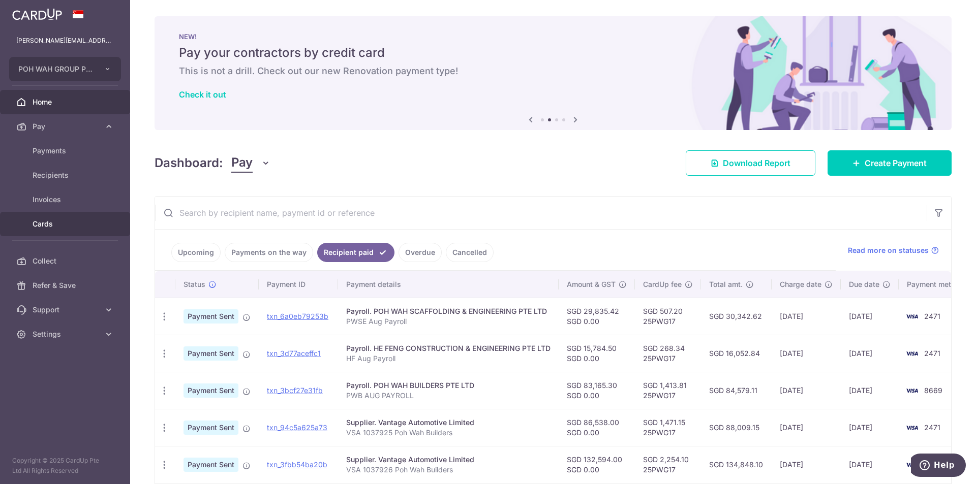 The height and width of the screenshot is (484, 976). I want to click on p: HF Aug Payroll, so click(448, 359).